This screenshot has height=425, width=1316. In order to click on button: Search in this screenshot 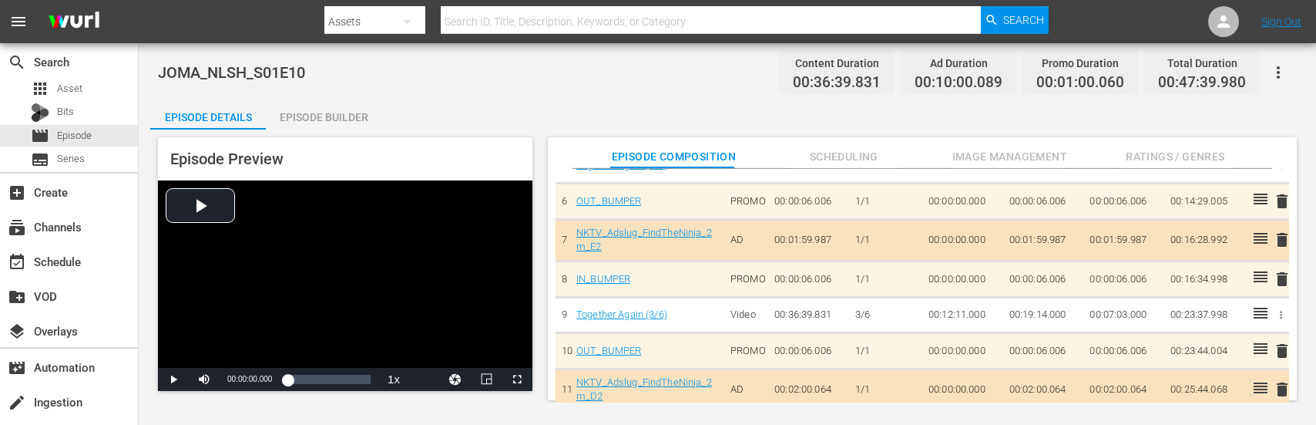, I will do `click(1015, 20)`.